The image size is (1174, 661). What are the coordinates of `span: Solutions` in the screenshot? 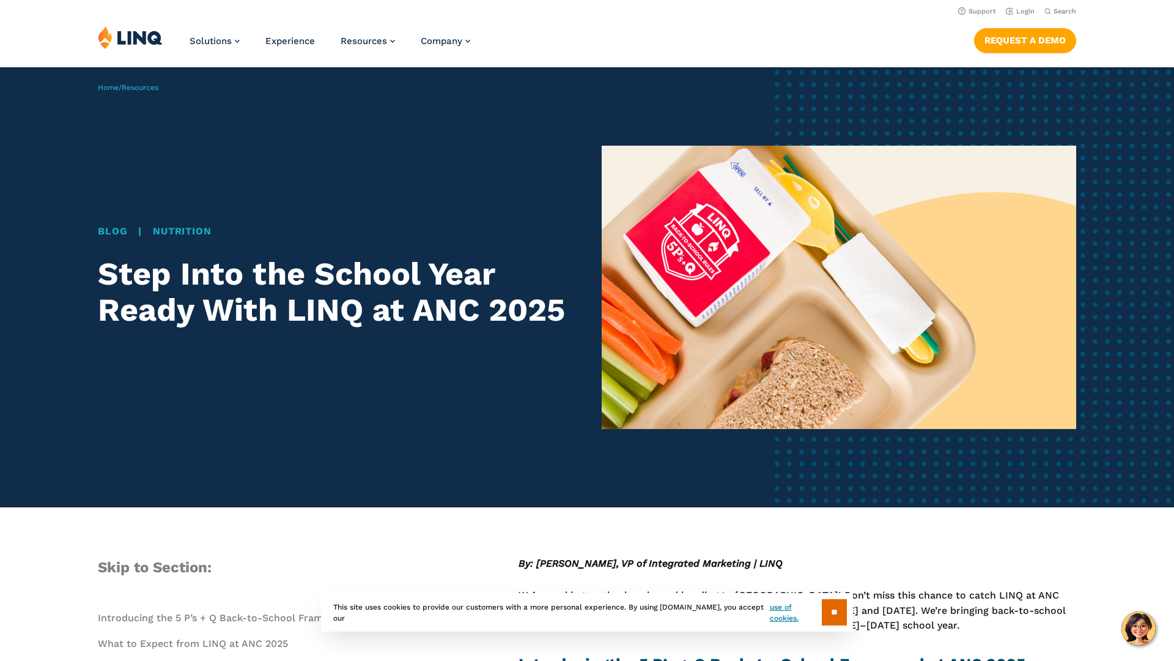 It's located at (210, 41).